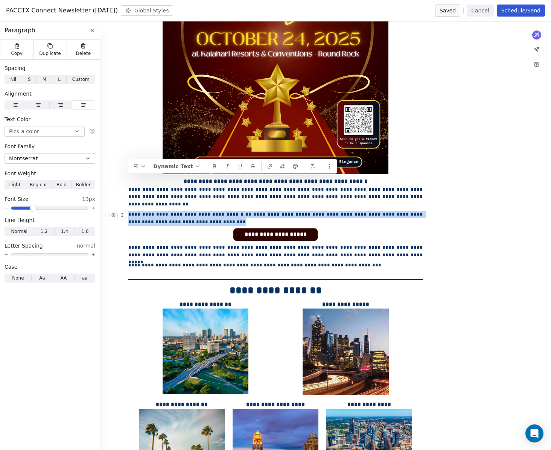 This screenshot has width=551, height=450. Describe the element at coordinates (20, 30) in the screenshot. I see `span: Paragraph` at that location.